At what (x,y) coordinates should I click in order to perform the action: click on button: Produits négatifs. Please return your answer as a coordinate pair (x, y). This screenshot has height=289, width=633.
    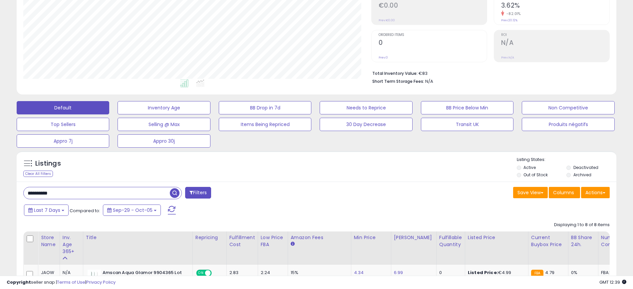
    Looking at the image, I should click on (568, 125).